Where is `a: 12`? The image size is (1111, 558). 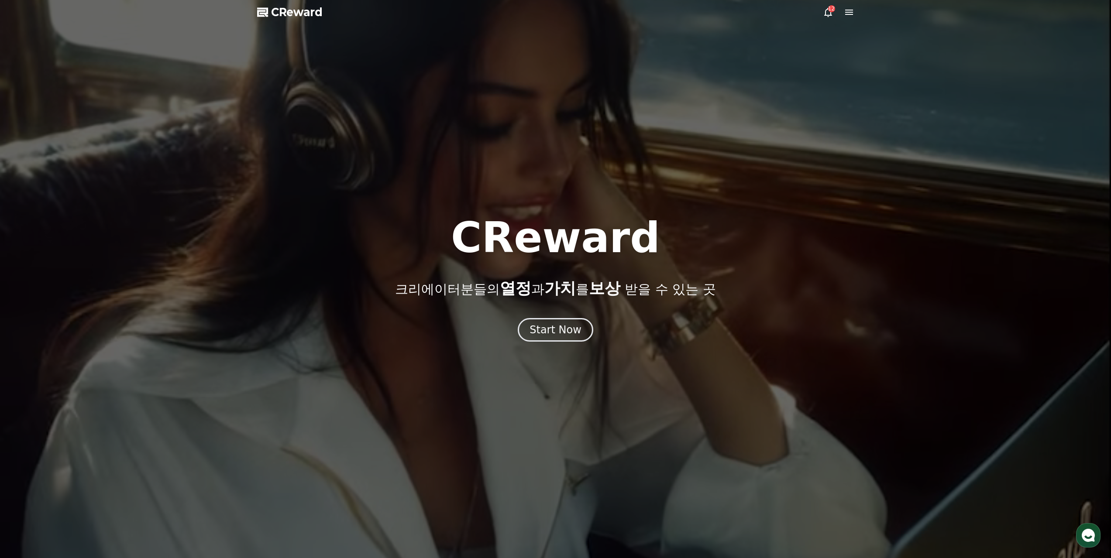
a: 12 is located at coordinates (828, 12).